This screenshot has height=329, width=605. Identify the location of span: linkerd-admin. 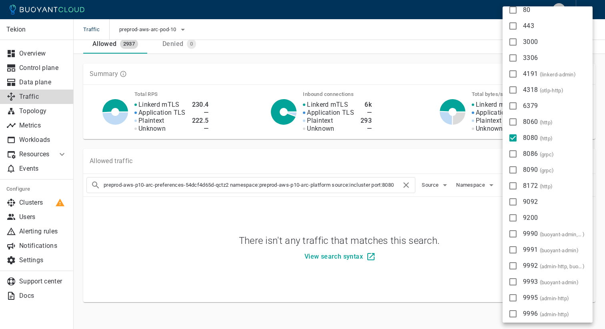
(557, 75).